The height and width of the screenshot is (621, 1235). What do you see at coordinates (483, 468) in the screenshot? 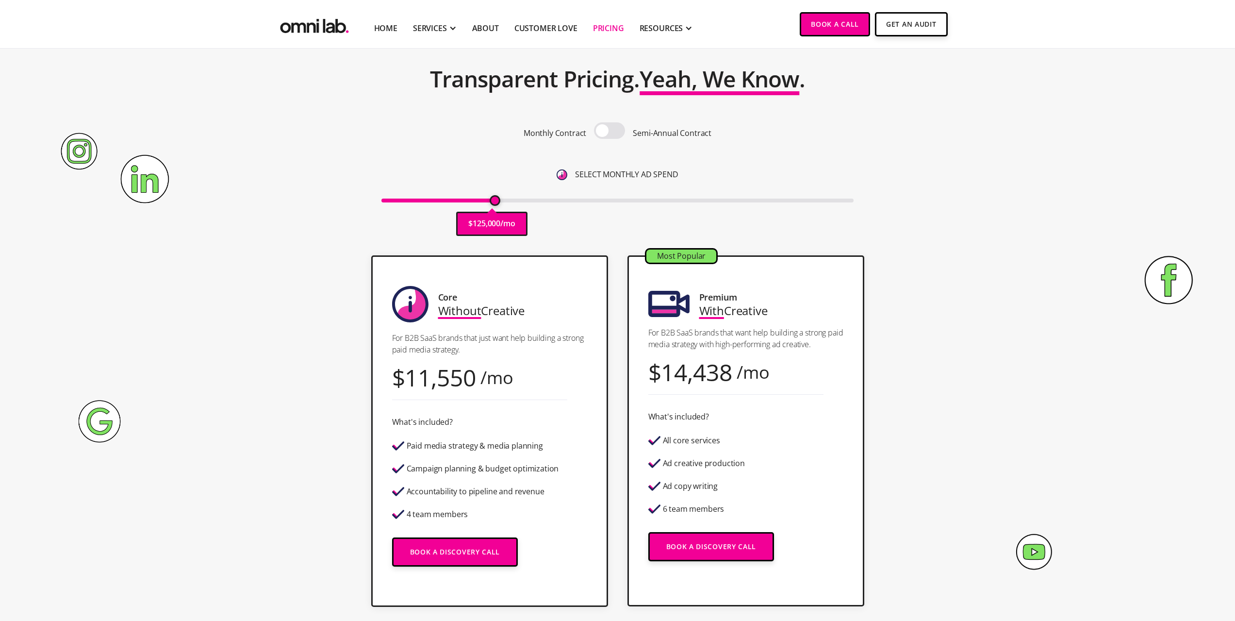
I see `div: Campaign planning & budget optimization` at bounding box center [483, 468].